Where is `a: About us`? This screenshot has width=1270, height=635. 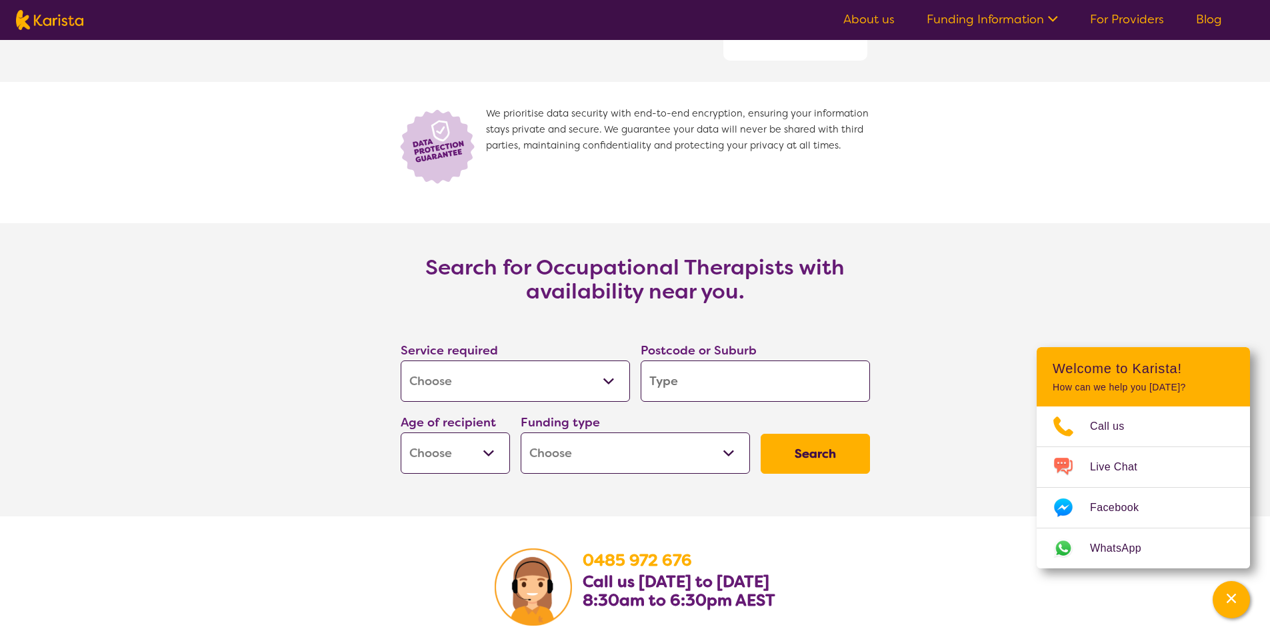 a: About us is located at coordinates (868, 19).